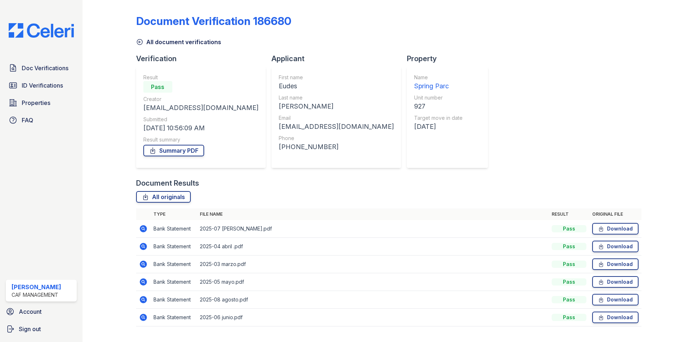  What do you see at coordinates (439, 98) in the screenshot?
I see `div: Unit number` at bounding box center [439, 98].